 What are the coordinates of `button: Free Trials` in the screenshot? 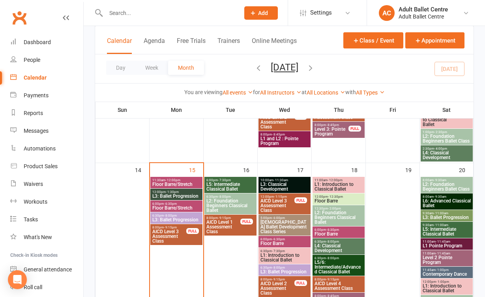 It's located at (191, 45).